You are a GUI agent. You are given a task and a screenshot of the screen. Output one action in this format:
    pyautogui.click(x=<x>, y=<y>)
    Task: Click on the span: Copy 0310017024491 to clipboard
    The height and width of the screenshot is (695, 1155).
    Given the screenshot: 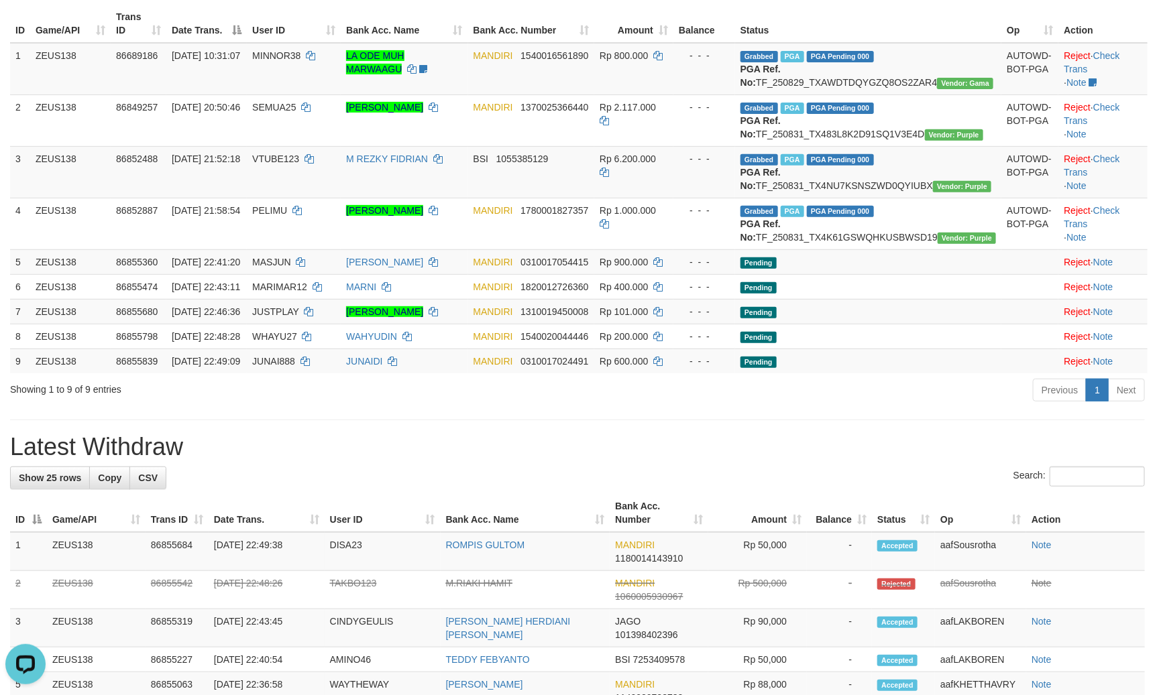 What is the action you would take?
    pyautogui.click(x=554, y=361)
    